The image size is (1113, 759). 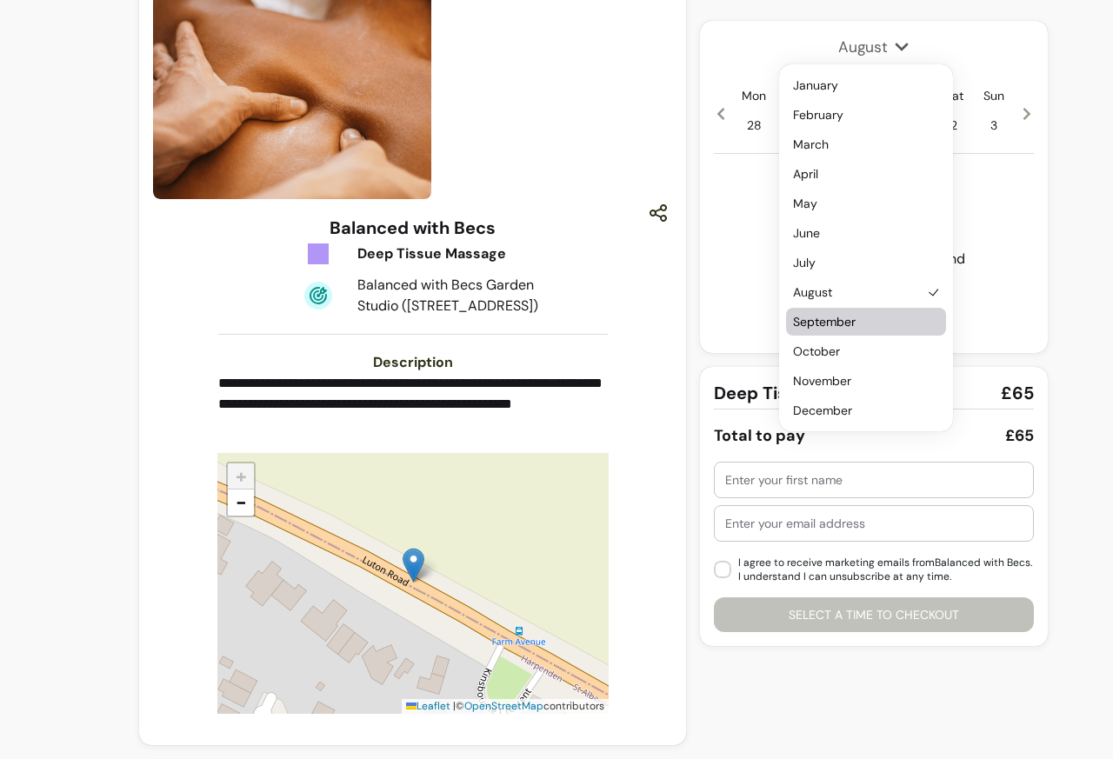 What do you see at coordinates (994, 125) in the screenshot?
I see `span: 3` at bounding box center [994, 125].